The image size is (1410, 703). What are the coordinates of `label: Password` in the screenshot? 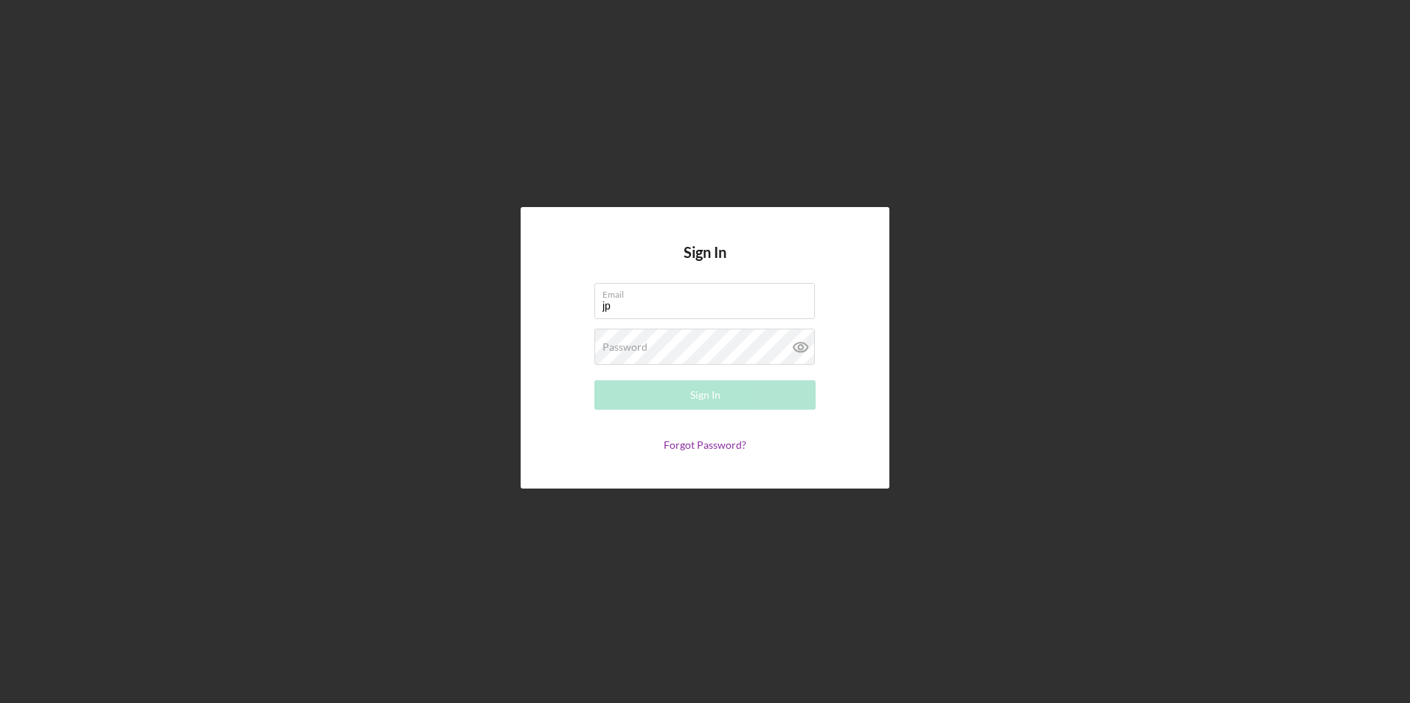 It's located at (625, 347).